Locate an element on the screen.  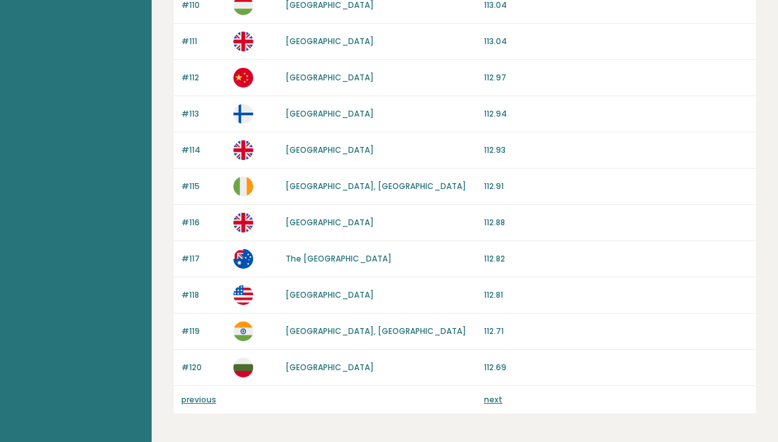
p: 112.81 is located at coordinates (615, 295).